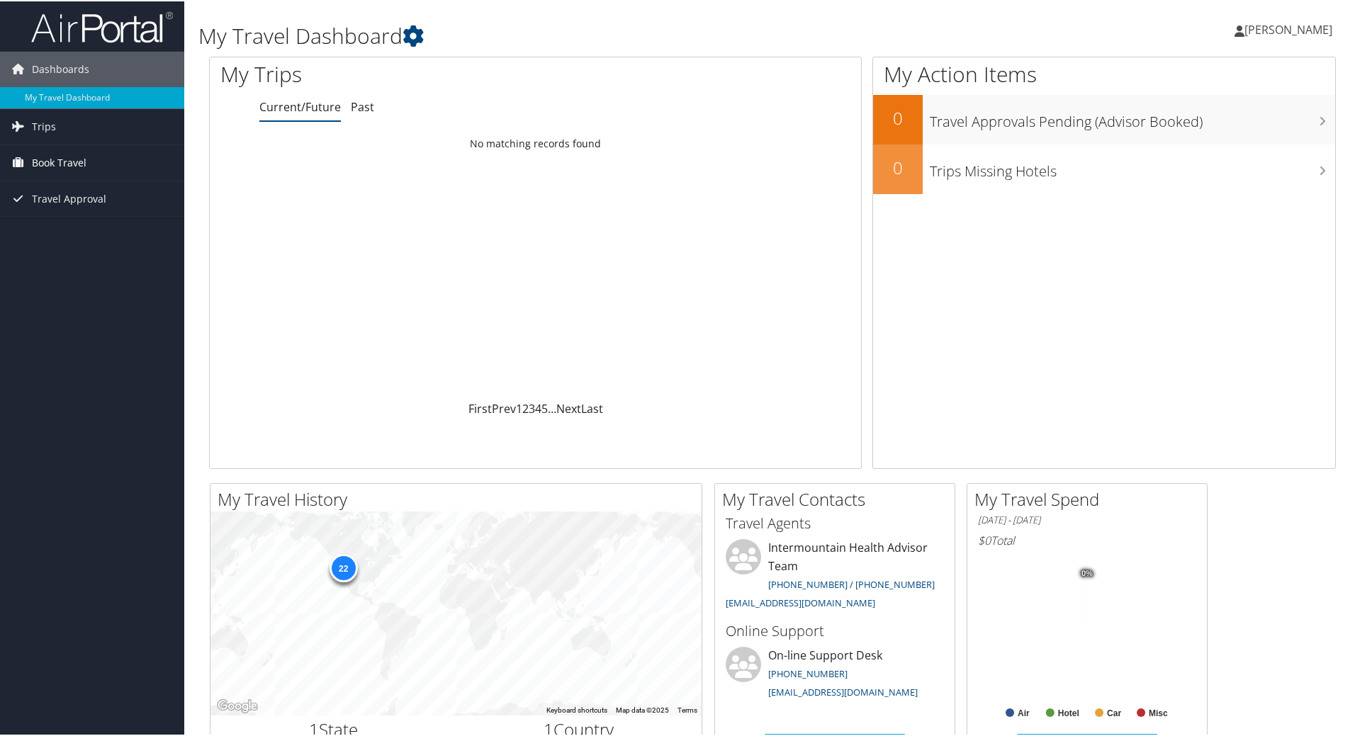 The height and width of the screenshot is (736, 1355). I want to click on span: Travel Approval, so click(69, 198).